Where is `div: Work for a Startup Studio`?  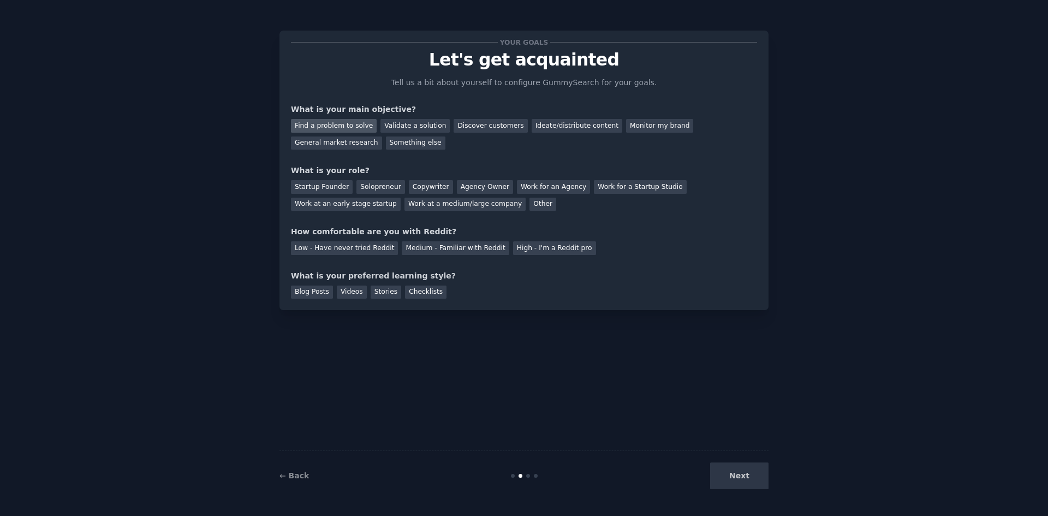 div: Work for a Startup Studio is located at coordinates (640, 187).